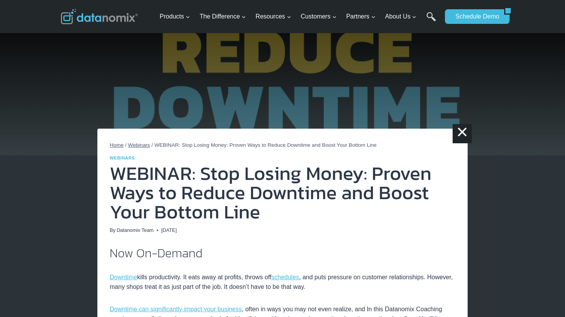 This screenshot has width=565, height=317. What do you see at coordinates (283, 282) in the screenshot?
I see `p: kills productivity. It eats away at profits, throws off , and puts pressure on customer relations...` at bounding box center [283, 282].